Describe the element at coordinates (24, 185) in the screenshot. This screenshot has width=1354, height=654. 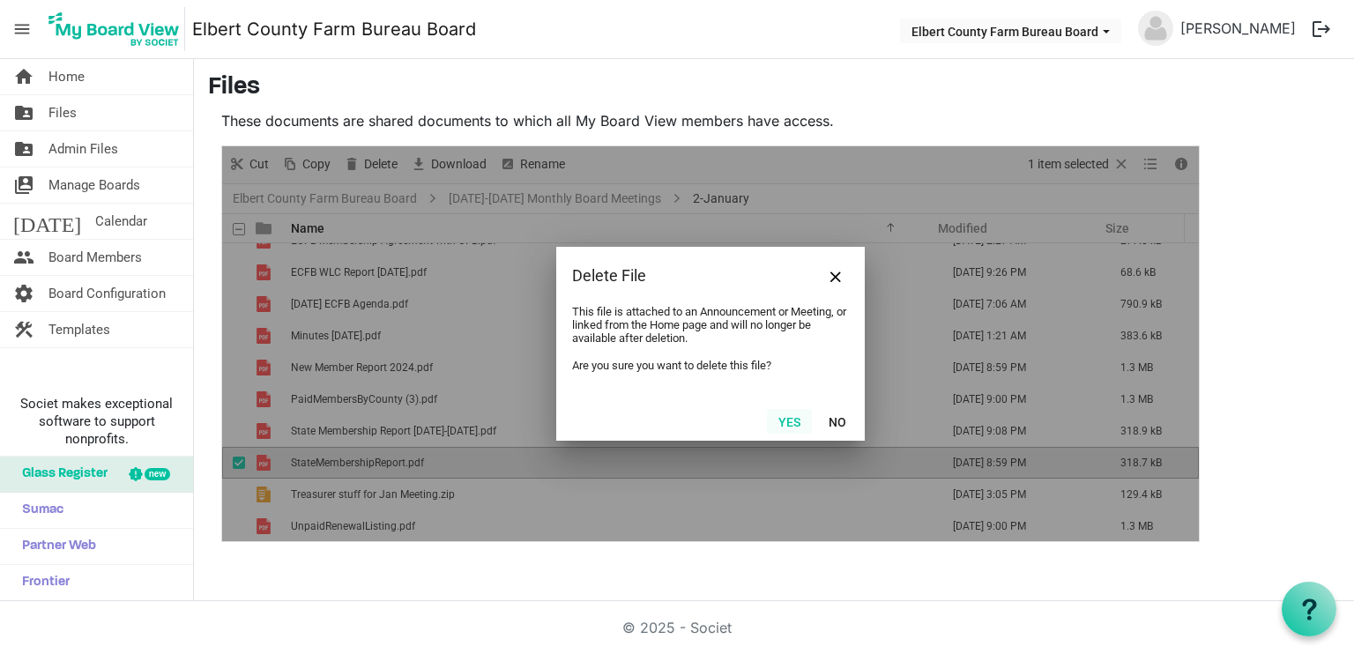
I see `span: switch_account` at that location.